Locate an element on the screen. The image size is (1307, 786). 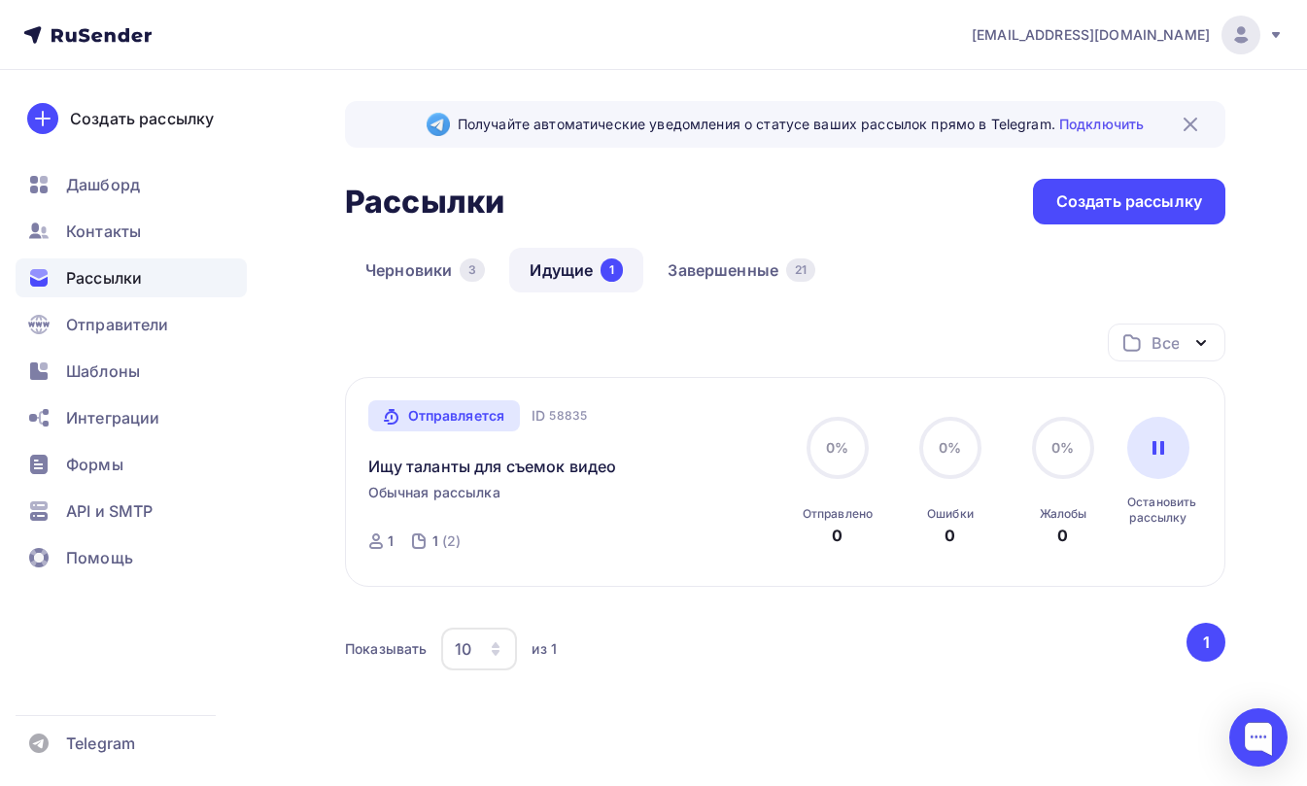
div: Все is located at coordinates (1165, 343).